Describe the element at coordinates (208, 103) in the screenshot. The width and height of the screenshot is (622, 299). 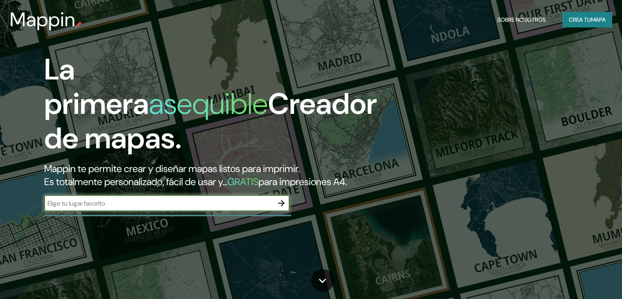
I see `font: asequible` at that location.